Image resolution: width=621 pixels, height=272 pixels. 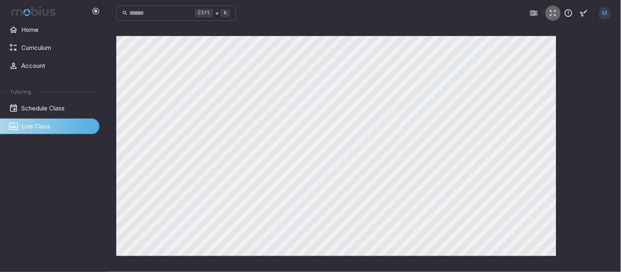 What do you see at coordinates (20, 92) in the screenshot?
I see `span: Tutoring` at bounding box center [20, 92].